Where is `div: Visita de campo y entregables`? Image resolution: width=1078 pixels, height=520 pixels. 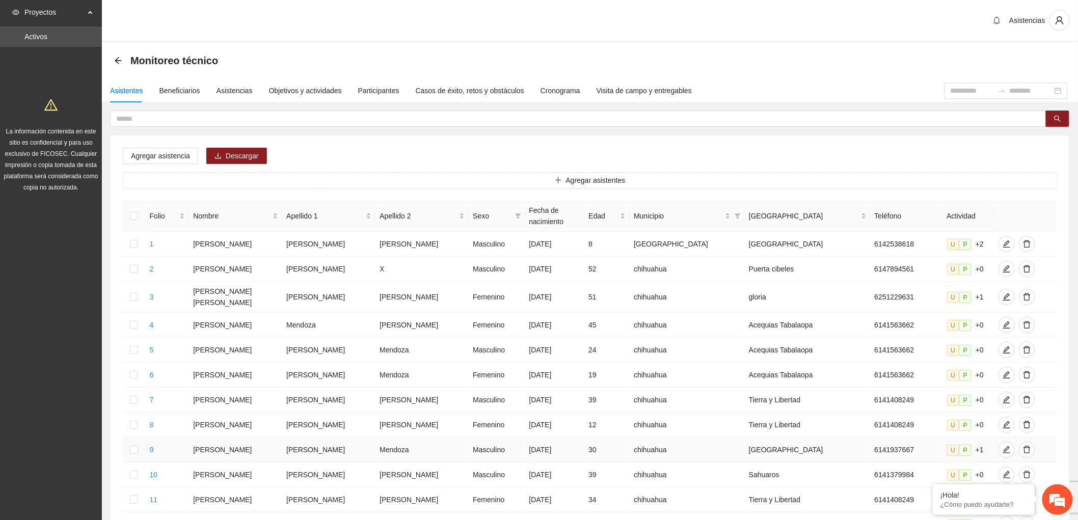
div: Visita de campo y entregables is located at coordinates (644, 91).